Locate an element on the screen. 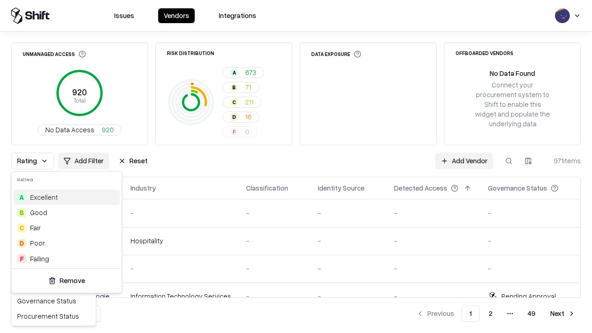  div: Failing is located at coordinates (39, 258).